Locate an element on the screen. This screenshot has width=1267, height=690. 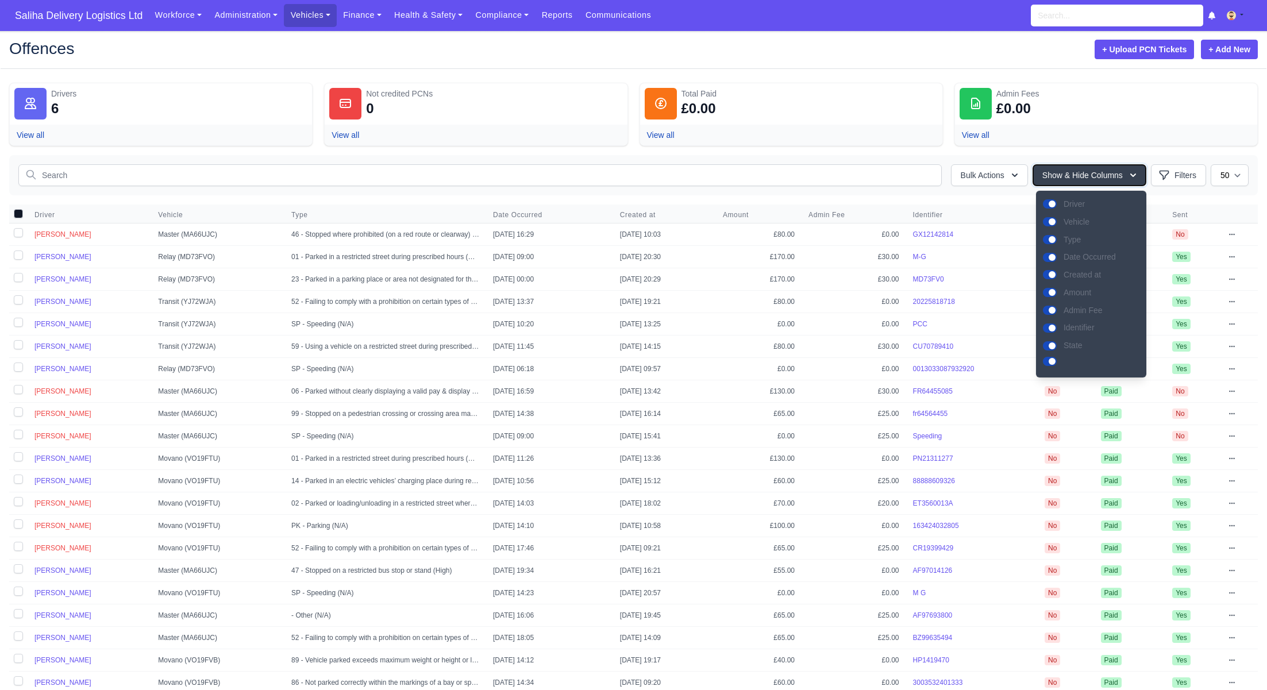
a: PCC is located at coordinates (920, 324).